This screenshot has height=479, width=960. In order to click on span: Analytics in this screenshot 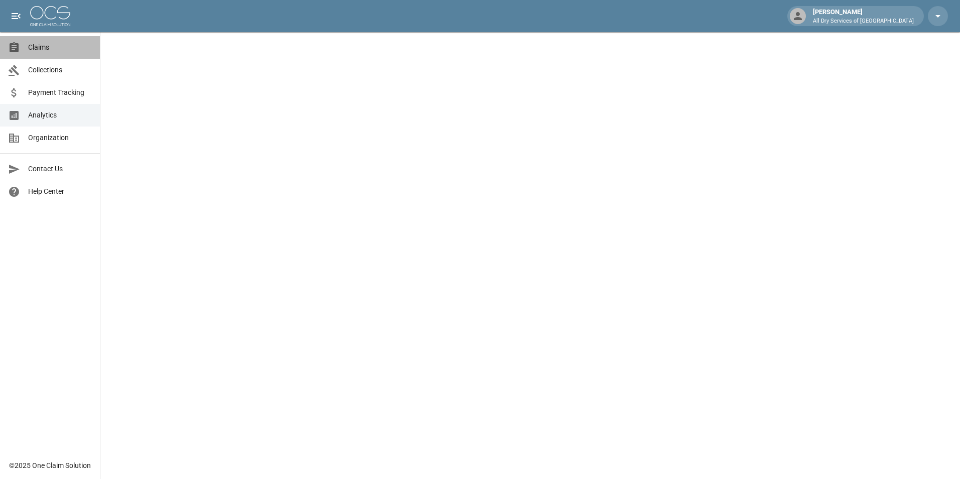, I will do `click(60, 115)`.